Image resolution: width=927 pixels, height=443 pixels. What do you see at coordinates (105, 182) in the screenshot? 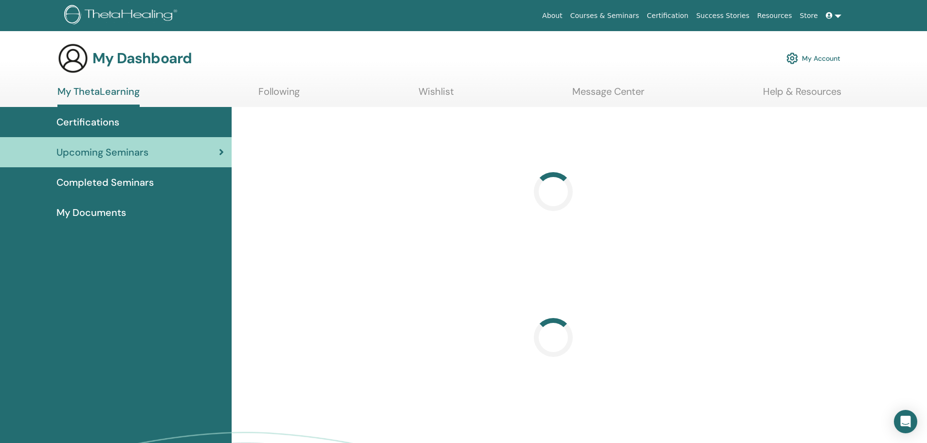
I see `span: Completed Seminars` at bounding box center [105, 182].